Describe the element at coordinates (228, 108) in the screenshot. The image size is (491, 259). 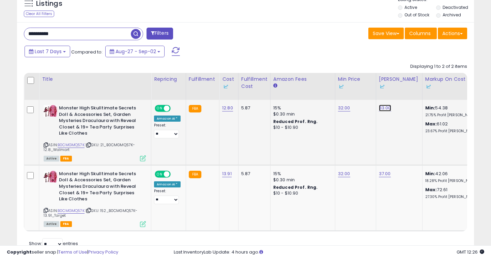
I see `a: 12.80` at that location.